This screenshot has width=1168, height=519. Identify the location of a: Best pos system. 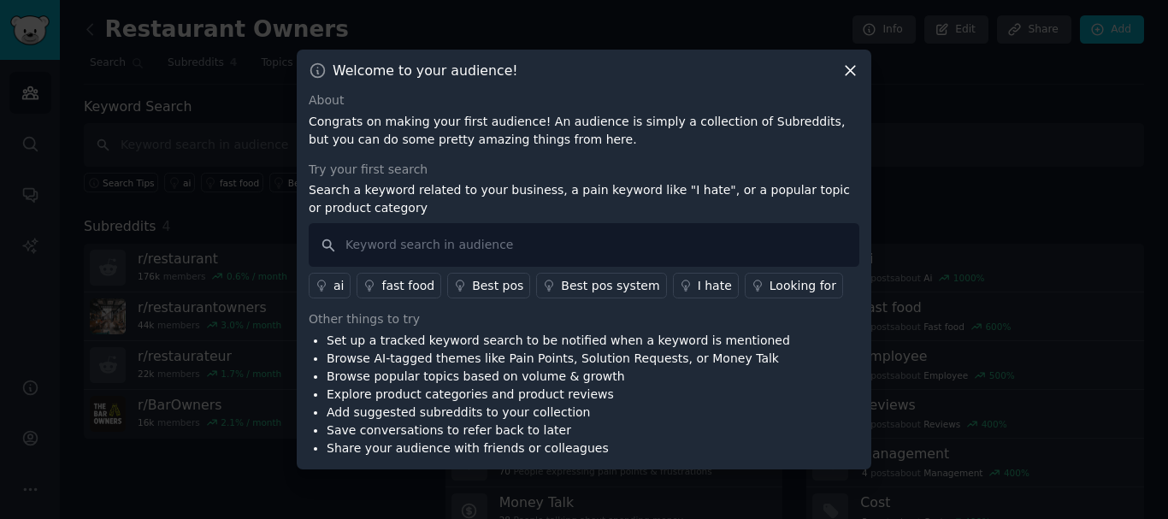
(601, 286).